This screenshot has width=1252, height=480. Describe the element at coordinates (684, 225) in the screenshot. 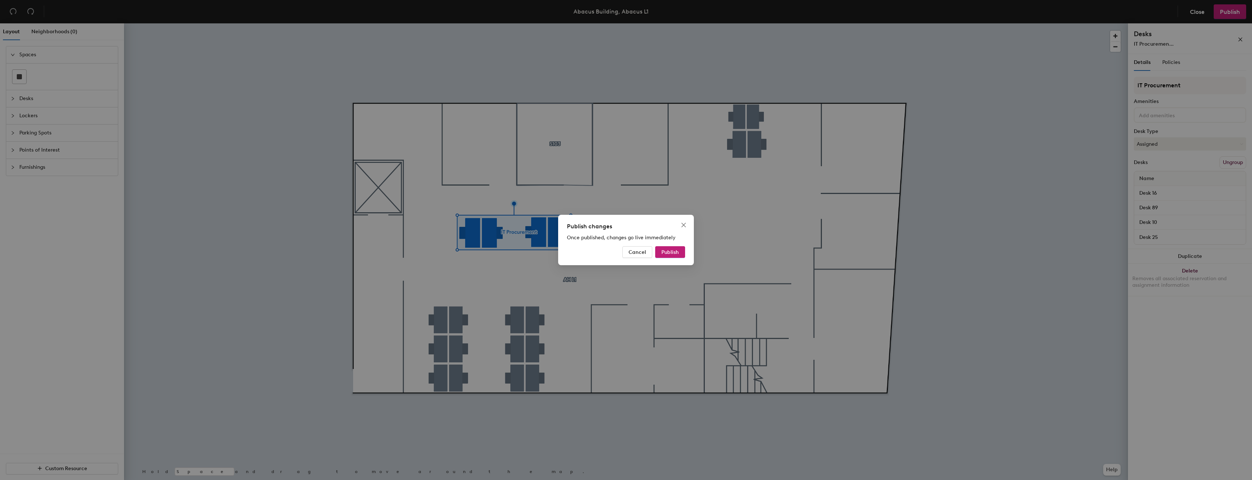

I see `button: Close` at that location.